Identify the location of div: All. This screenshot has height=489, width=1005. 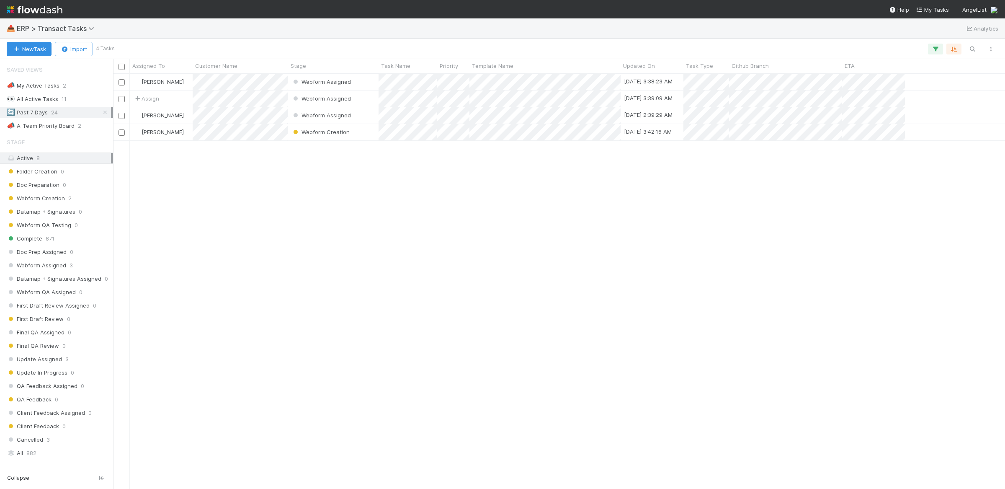
(59, 453).